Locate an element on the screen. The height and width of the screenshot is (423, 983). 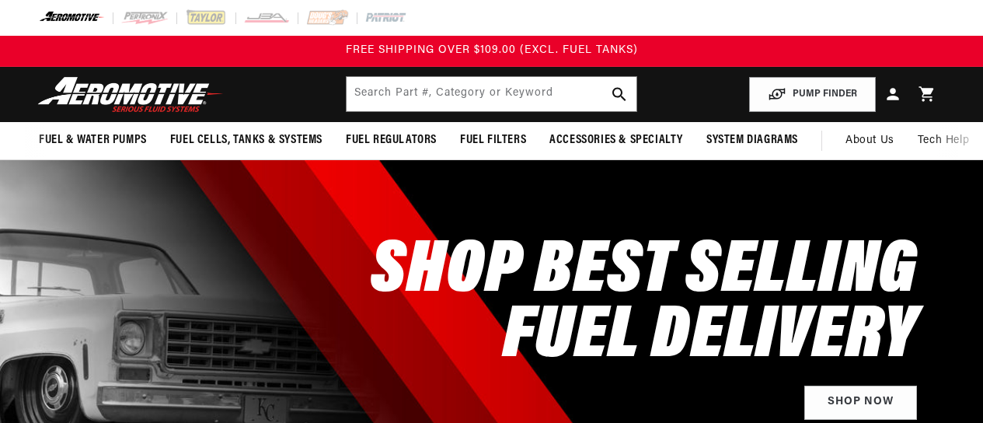
a: About Us is located at coordinates (870, 141).